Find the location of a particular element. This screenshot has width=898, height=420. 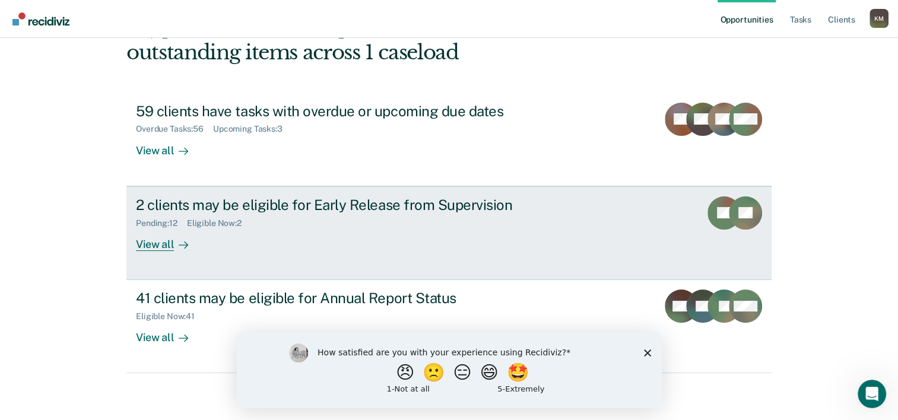

a: 41 clients may be eligible for Annual Report StatusEligible Now:41View all is located at coordinates (449, 327).